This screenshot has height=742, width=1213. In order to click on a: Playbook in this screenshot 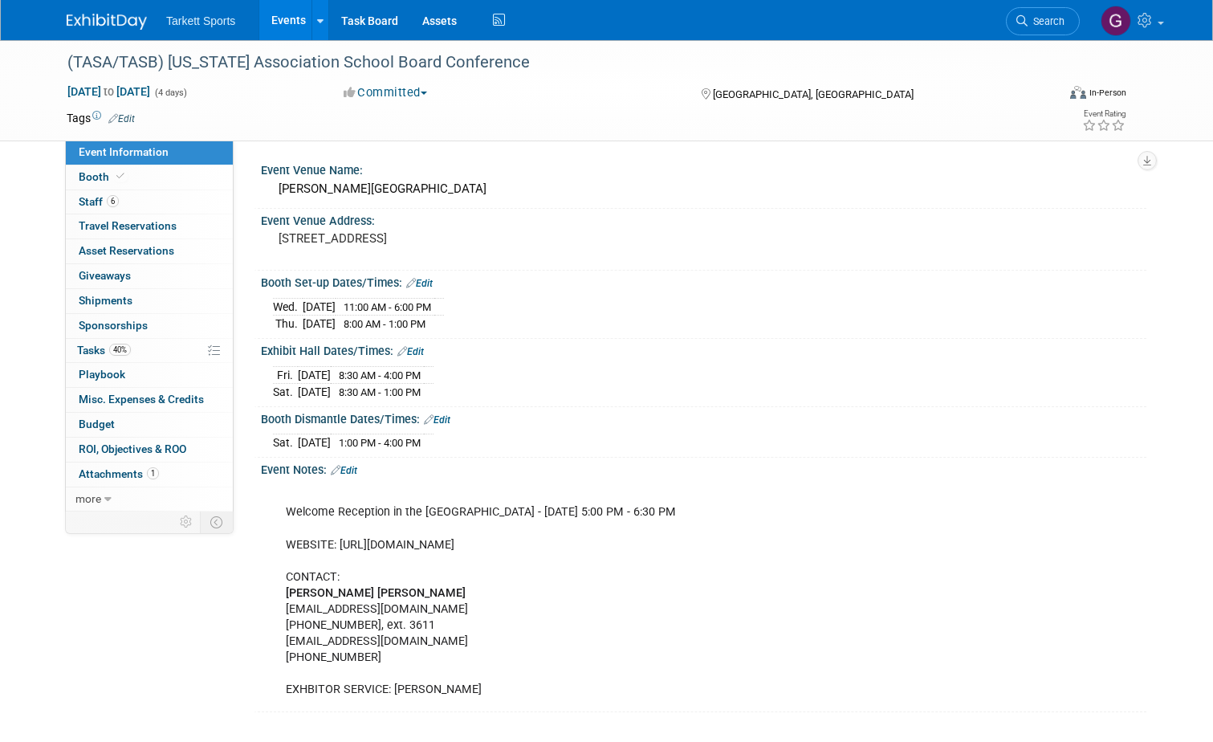, I will do `click(149, 375)`.